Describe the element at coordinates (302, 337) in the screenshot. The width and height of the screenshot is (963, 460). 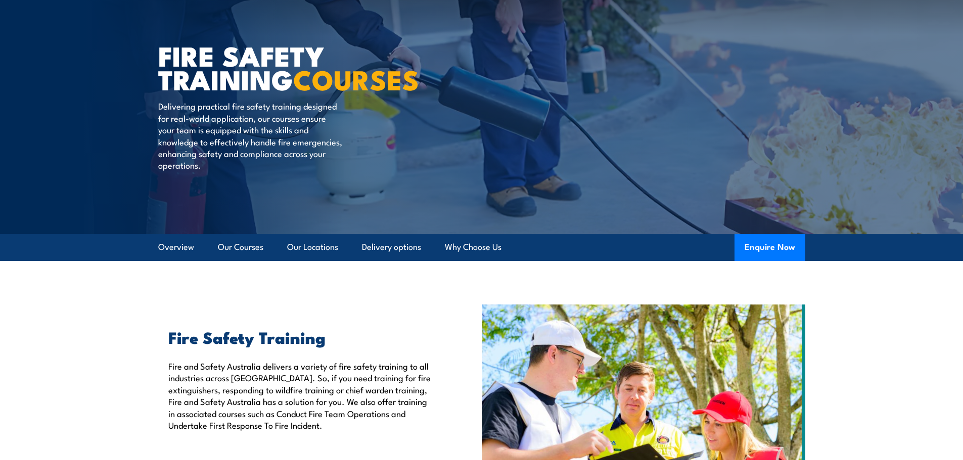
I see `h2: Fire Safety Training` at that location.